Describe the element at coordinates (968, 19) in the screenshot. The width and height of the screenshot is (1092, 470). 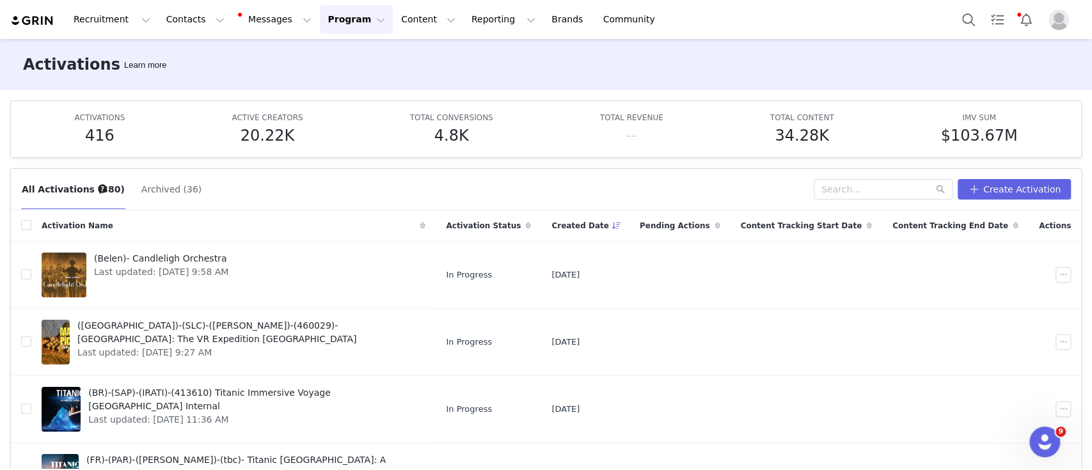
I see `button: Search` at that location.